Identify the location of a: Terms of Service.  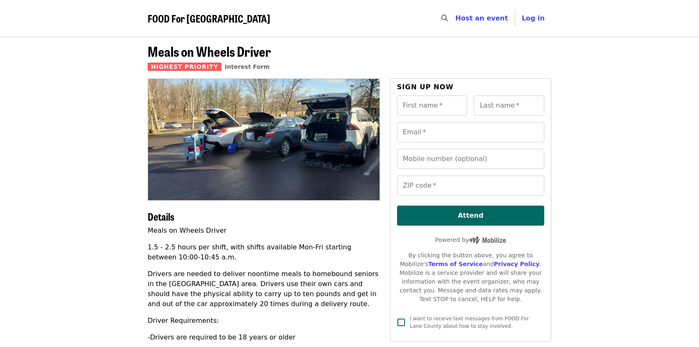
(456, 264).